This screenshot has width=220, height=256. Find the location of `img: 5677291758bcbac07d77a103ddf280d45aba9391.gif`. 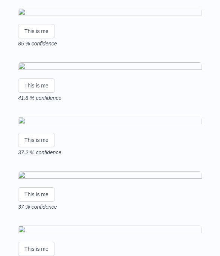

img: 5677291758bcbac07d77a103ddf280d45aba9391.gif is located at coordinates (110, 13).